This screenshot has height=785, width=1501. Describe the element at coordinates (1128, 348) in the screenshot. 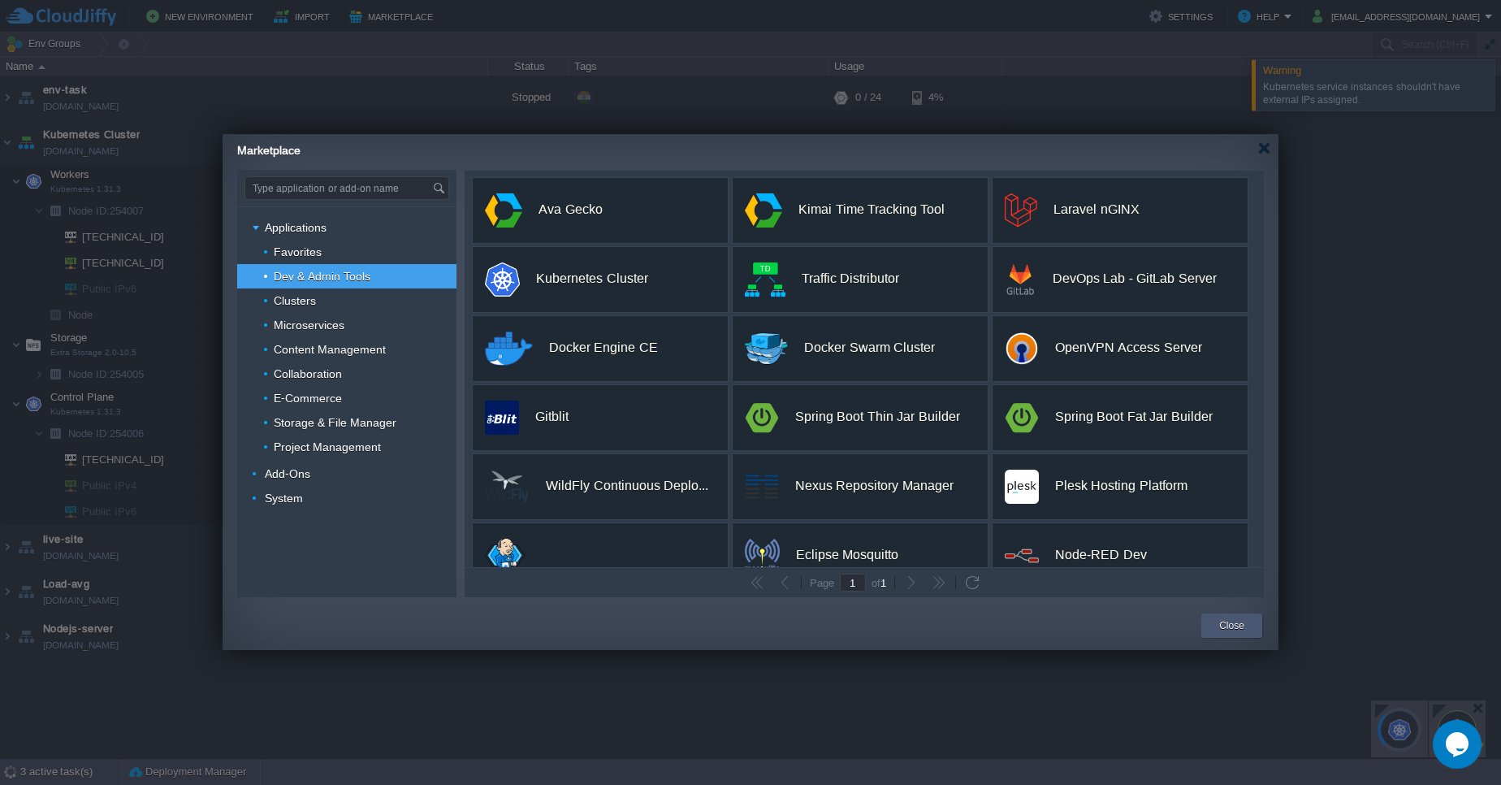

I see `div: OpenVPN Access Server` at that location.